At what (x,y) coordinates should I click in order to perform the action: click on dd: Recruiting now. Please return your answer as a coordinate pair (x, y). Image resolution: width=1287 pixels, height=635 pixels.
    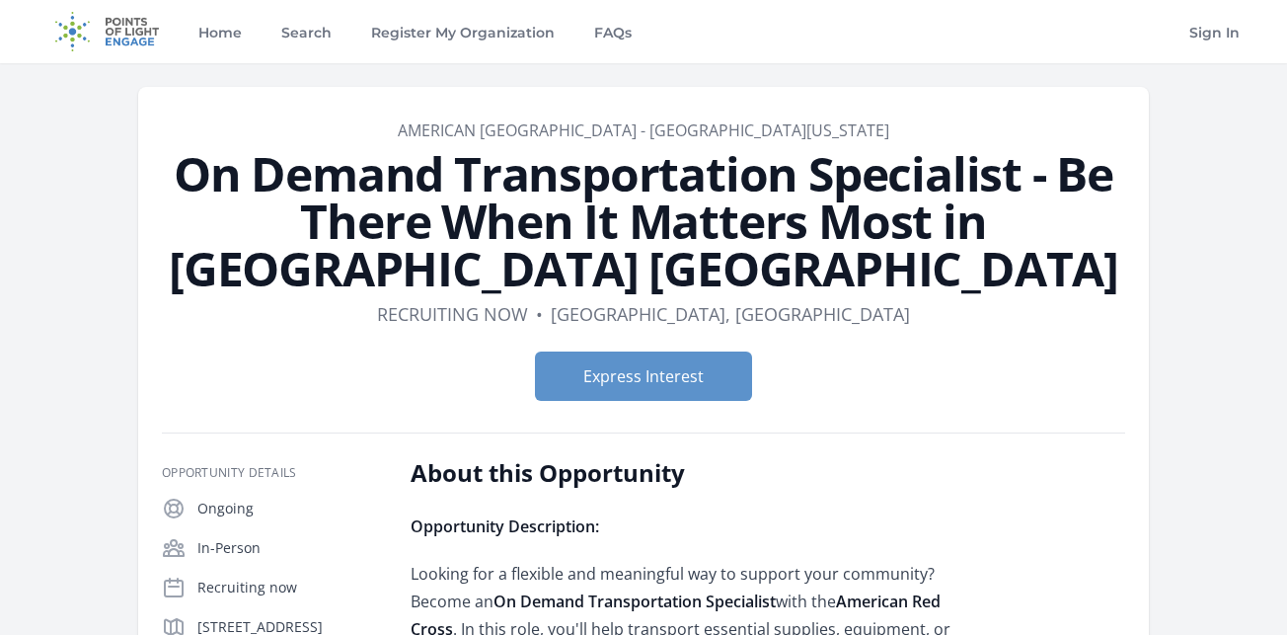
    Looking at the image, I should click on (452, 314).